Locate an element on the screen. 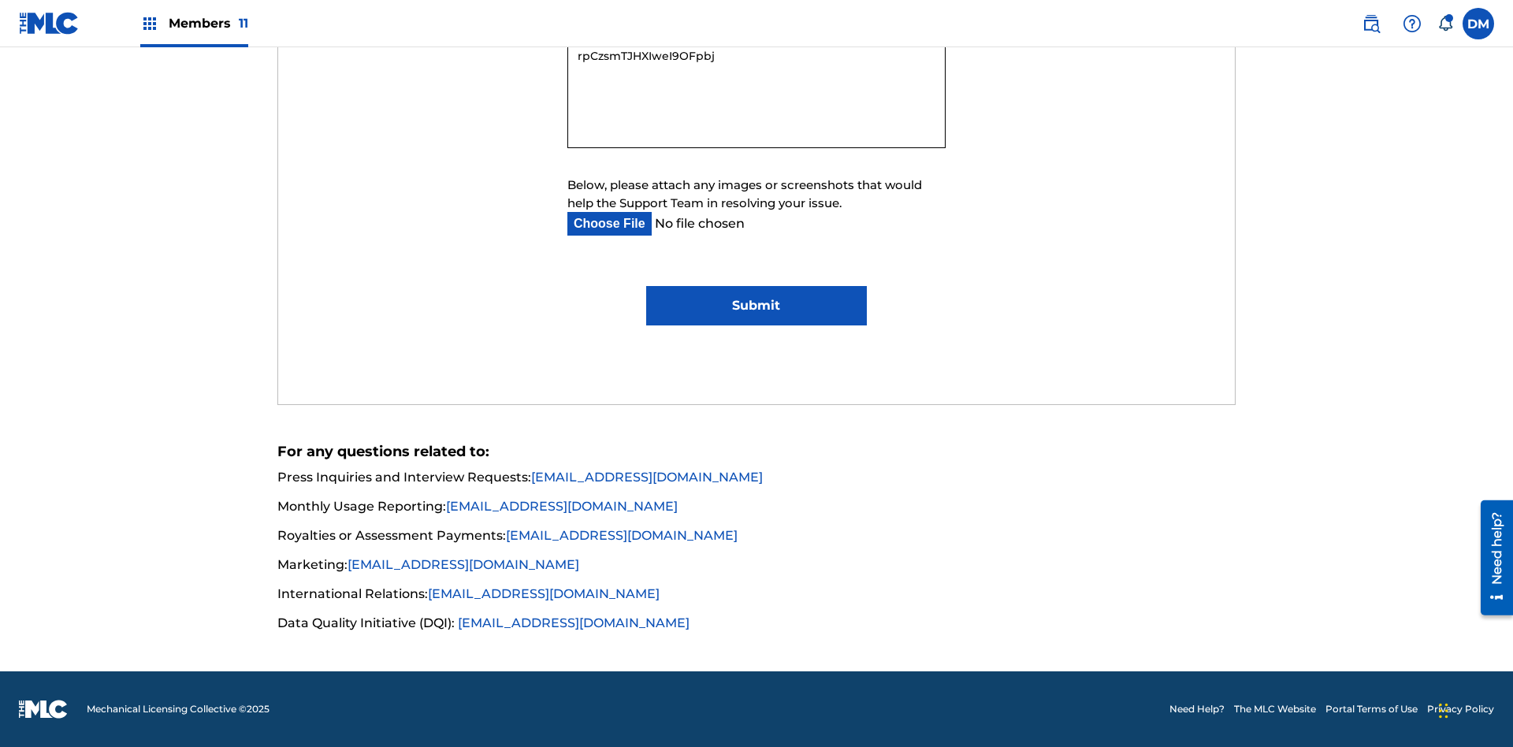 This screenshot has width=1513, height=747. li: Royalties or Assessment Payments: is located at coordinates (756, 541).